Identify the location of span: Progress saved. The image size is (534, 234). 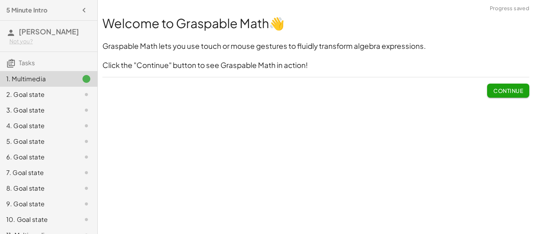
(510, 9).